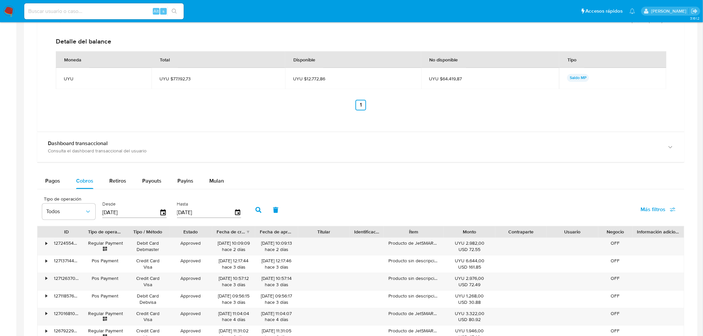  I want to click on p: gregorio.negri@mercadolibre.com, so click(670, 11).